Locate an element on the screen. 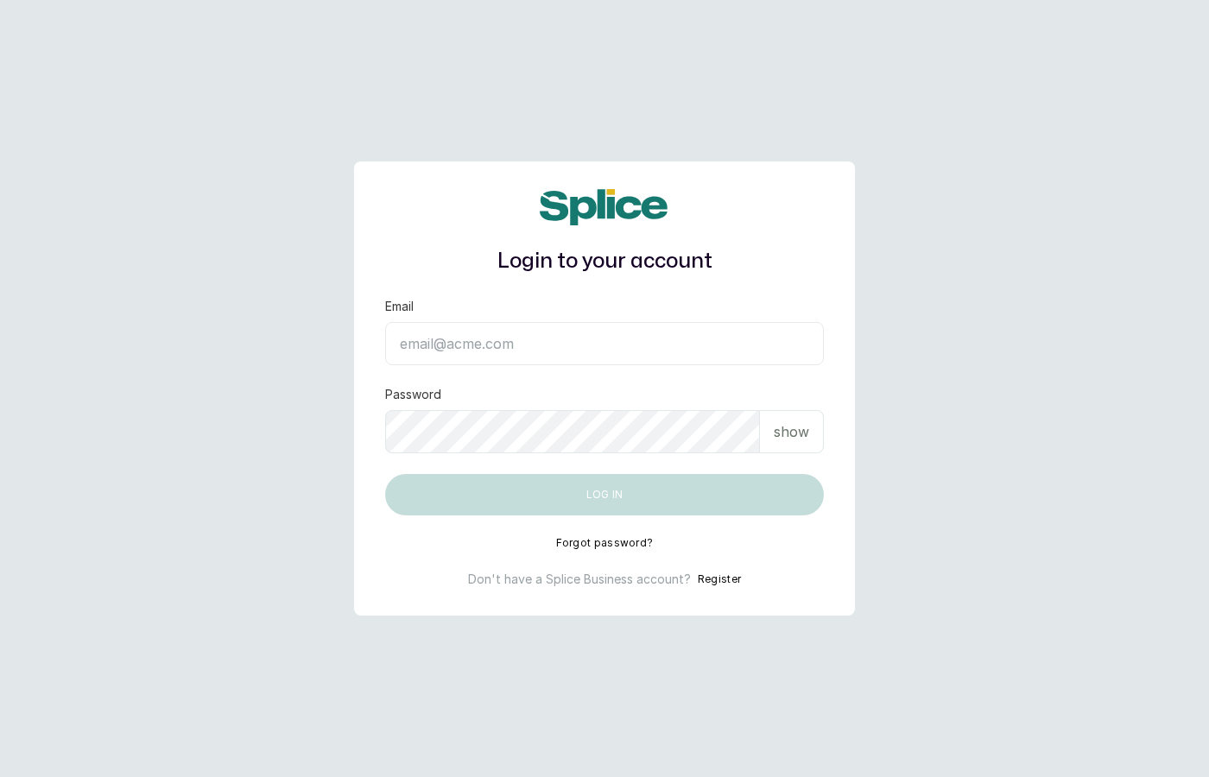 The image size is (1209, 777). input: email@acme.com is located at coordinates (604, 344).